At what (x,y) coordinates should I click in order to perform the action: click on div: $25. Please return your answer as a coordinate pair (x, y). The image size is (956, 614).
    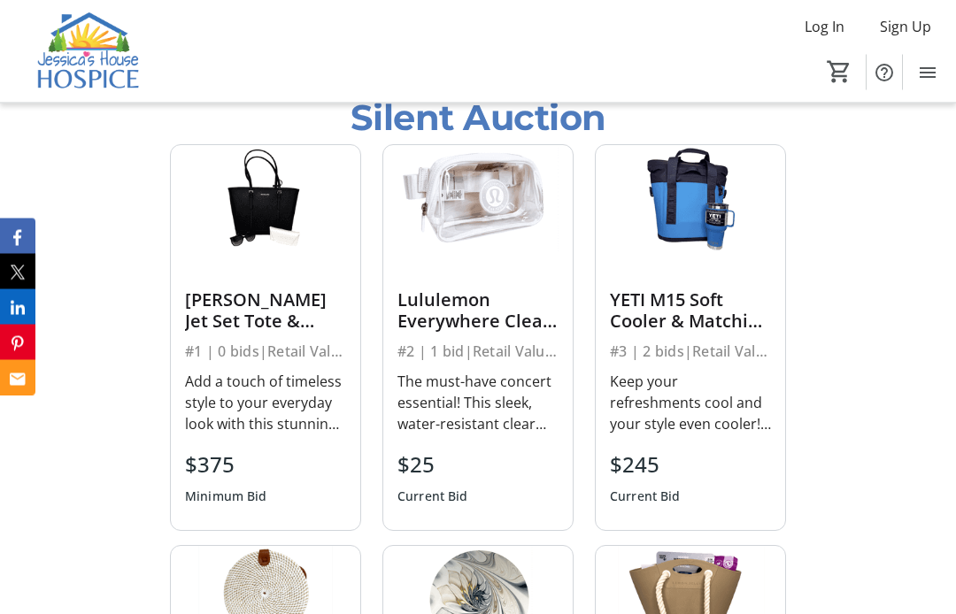
    Looking at the image, I should click on (433, 466).